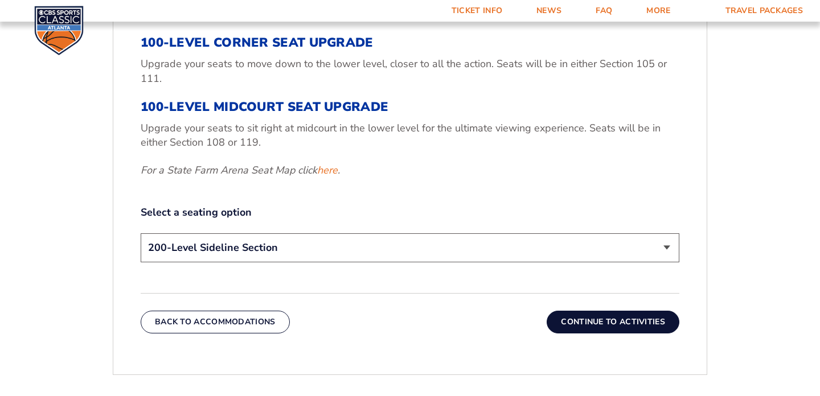  What do you see at coordinates (410, 135) in the screenshot?
I see `p: Upgrade your seats to sit right at midcourt in the lower level for the ultimate viewing experienc...` at bounding box center [410, 135].